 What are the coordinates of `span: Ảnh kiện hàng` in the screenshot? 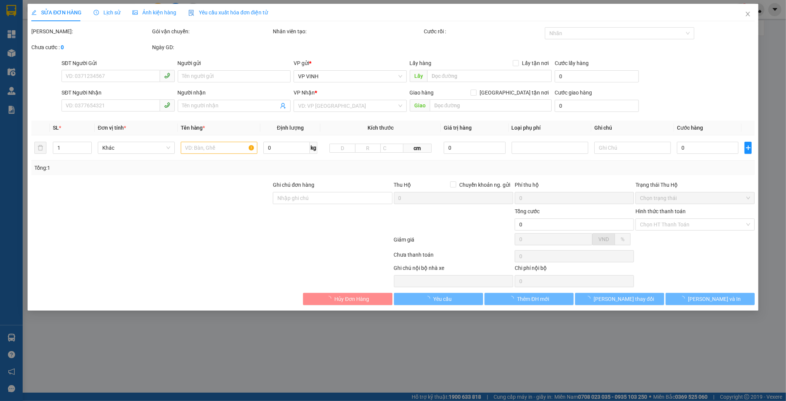 It's located at (154, 12).